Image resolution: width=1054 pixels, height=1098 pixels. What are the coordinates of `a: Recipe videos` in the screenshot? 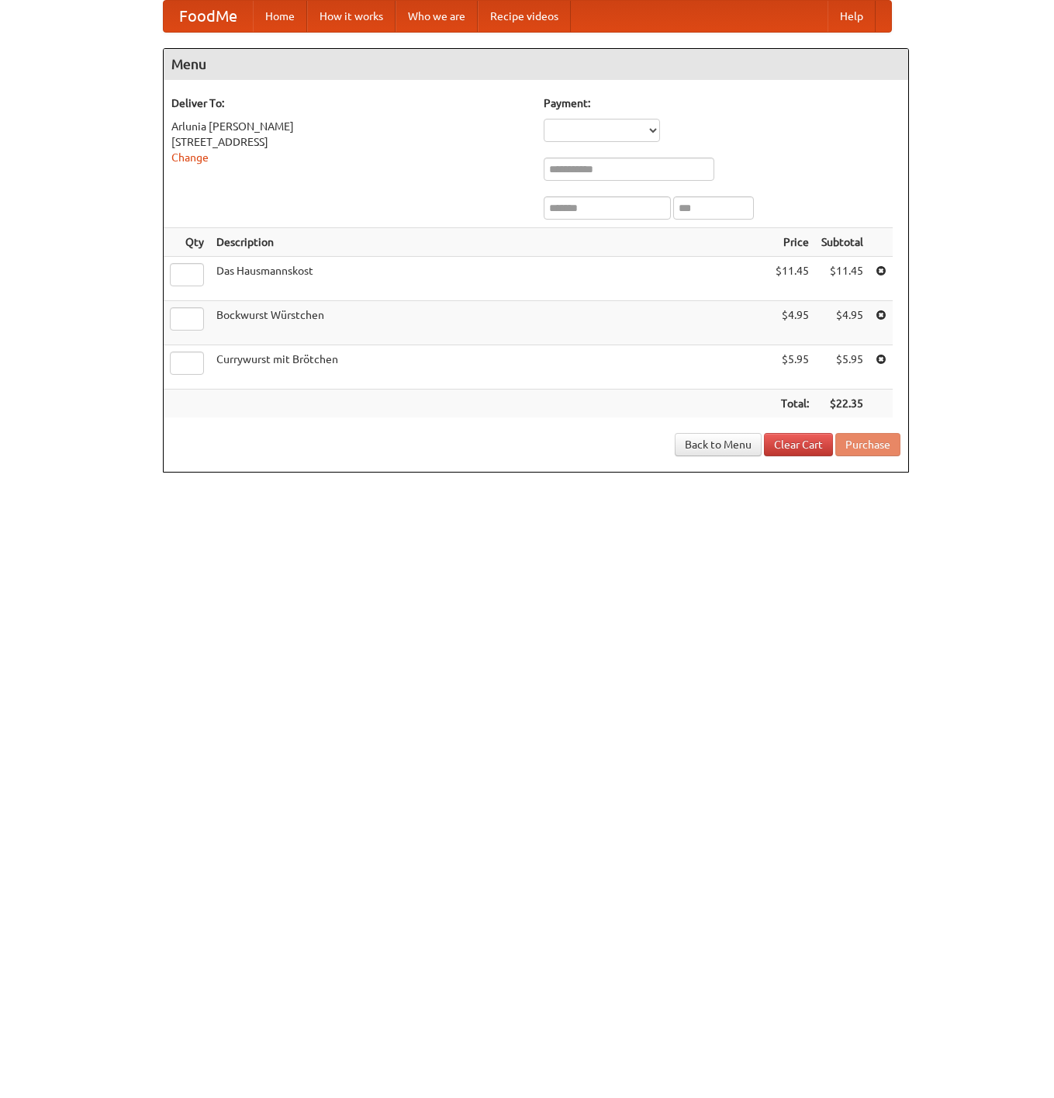 It's located at (525, 16).